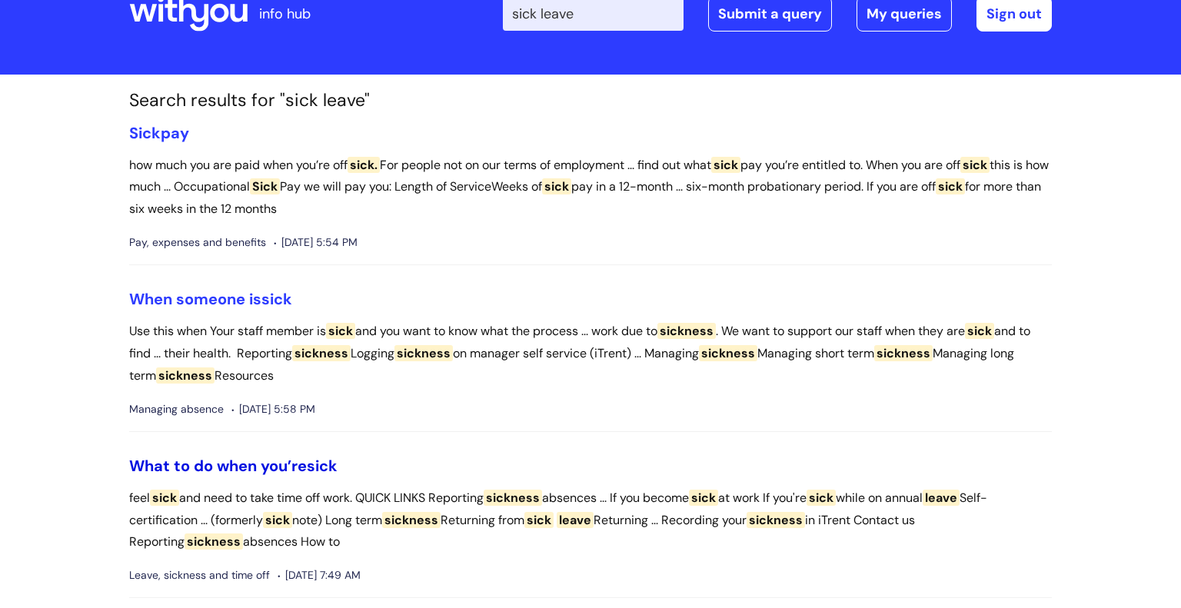 This screenshot has height=608, width=1181. I want to click on h1: Search results for "sick leave", so click(590, 101).